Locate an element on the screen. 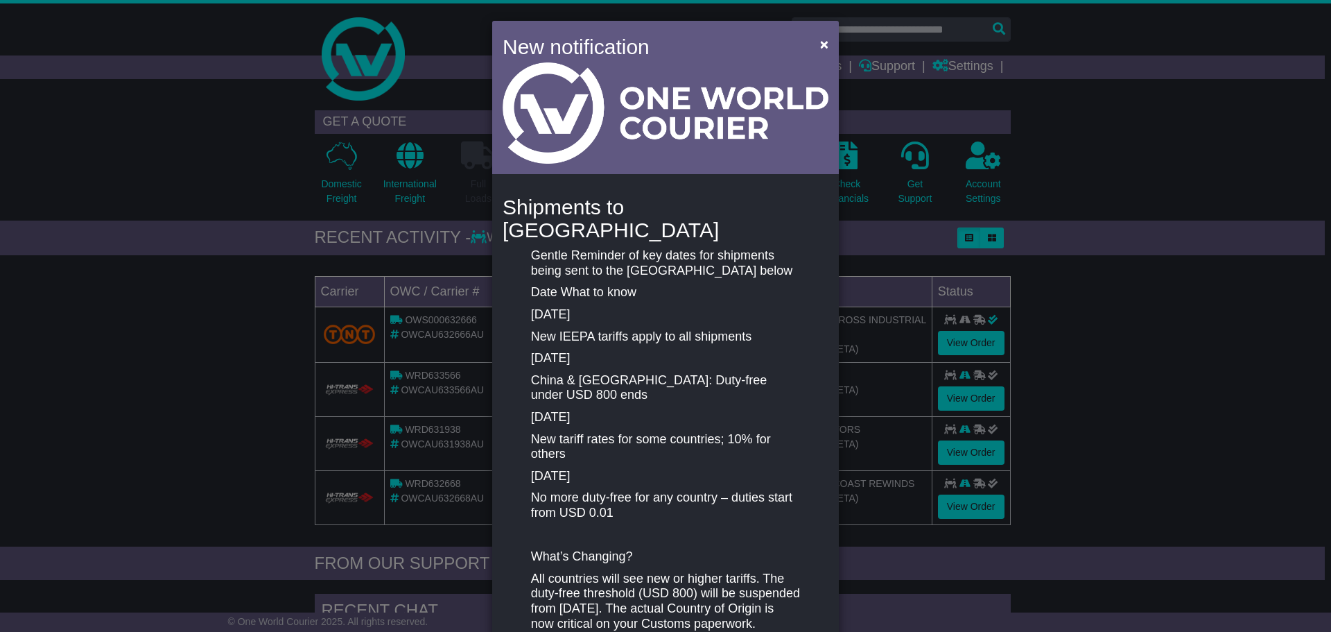 The height and width of the screenshot is (632, 1331). p: What’s Changing? is located at coordinates (666, 557).